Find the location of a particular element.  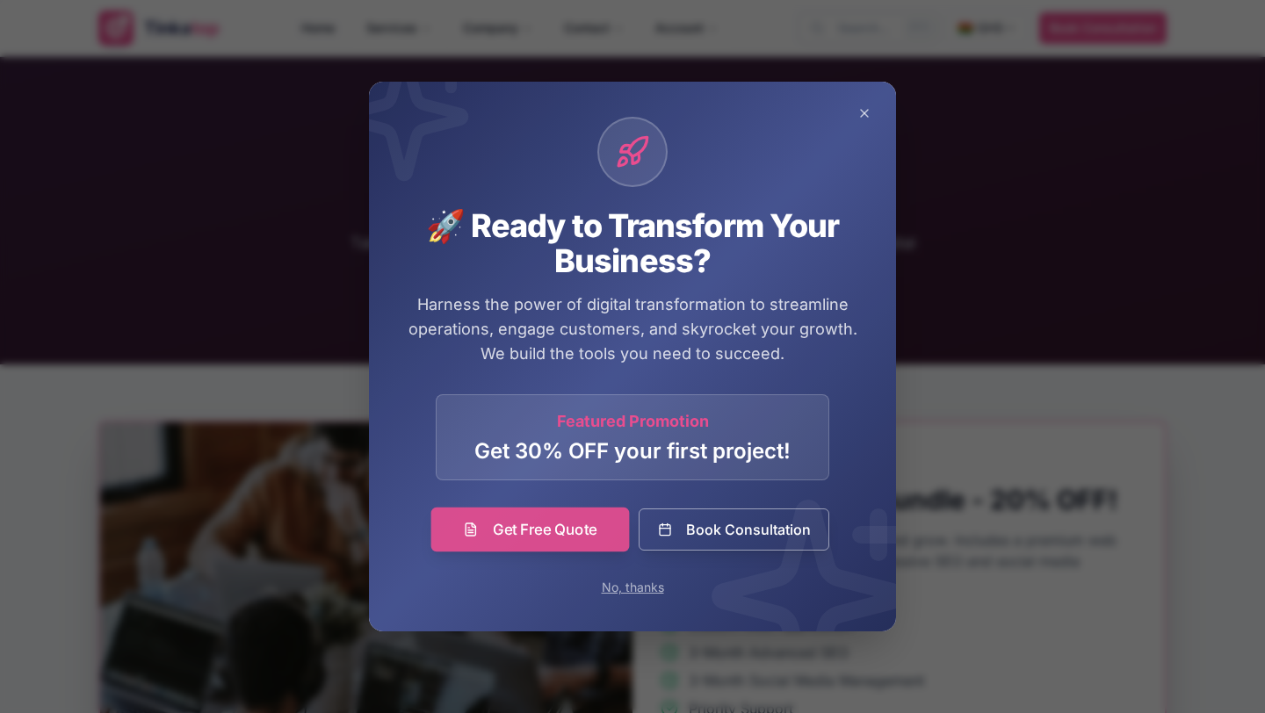

button: Close promotional popup is located at coordinates (865, 113).